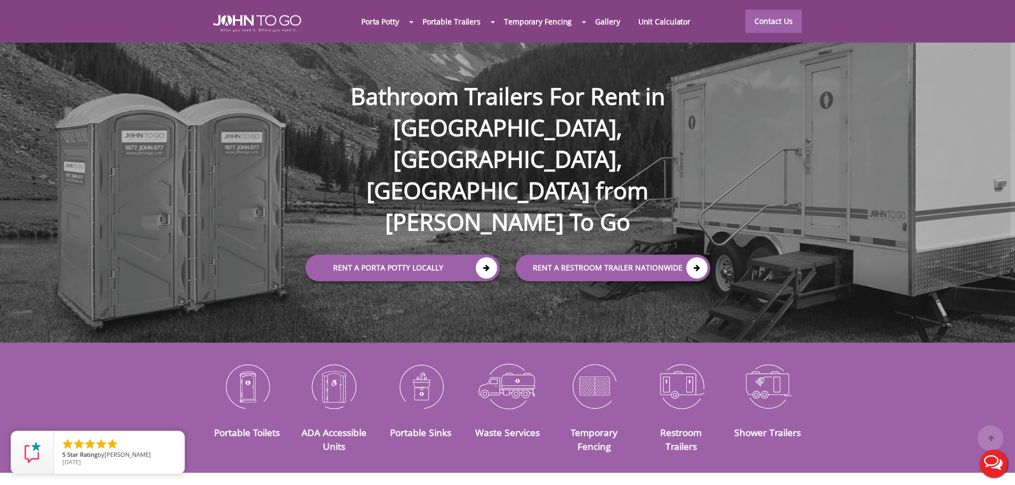 The width and height of the screenshot is (1015, 485). I want to click on img: Portable-Sinks-icon_N.png, so click(420, 386).